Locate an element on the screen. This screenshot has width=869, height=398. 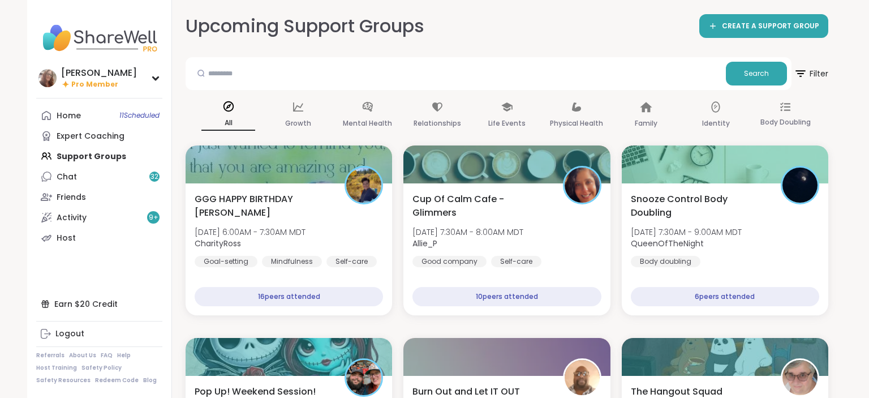
img: Susan is located at coordinates (800, 377).